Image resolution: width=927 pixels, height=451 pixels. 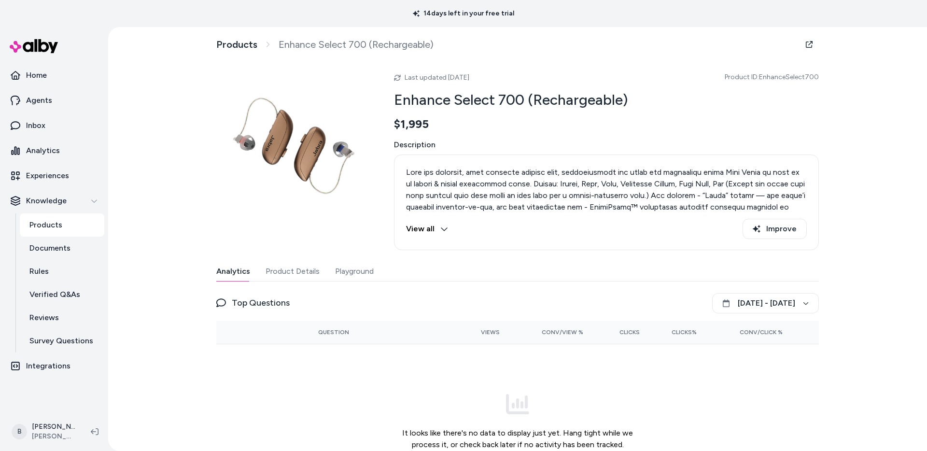 What do you see at coordinates (54, 100) in the screenshot?
I see `a: Agents` at bounding box center [54, 100].